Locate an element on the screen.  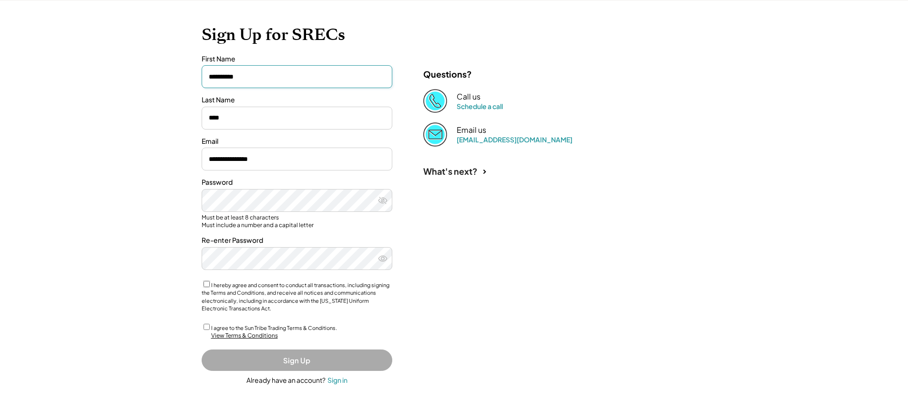
div: View Terms & Conditions is located at coordinates (244, 336).